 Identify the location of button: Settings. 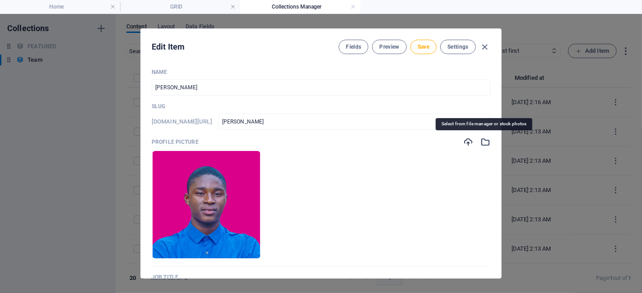
(458, 47).